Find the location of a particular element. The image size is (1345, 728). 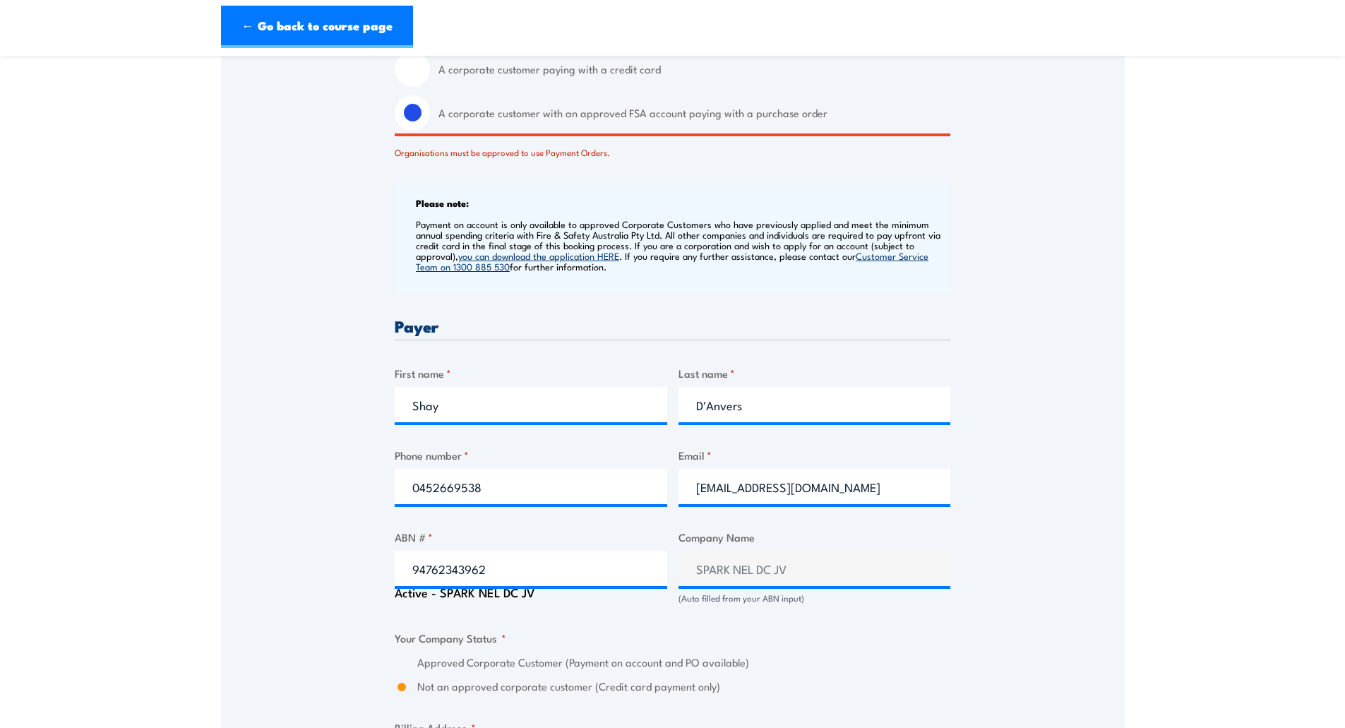

p: Payment on account is only available to approved Corporate Customers who have previously applied ... is located at coordinates (682, 245).